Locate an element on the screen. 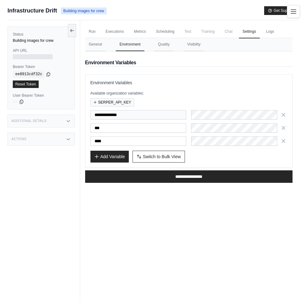  span: Switch to Bulk View is located at coordinates (162, 157).